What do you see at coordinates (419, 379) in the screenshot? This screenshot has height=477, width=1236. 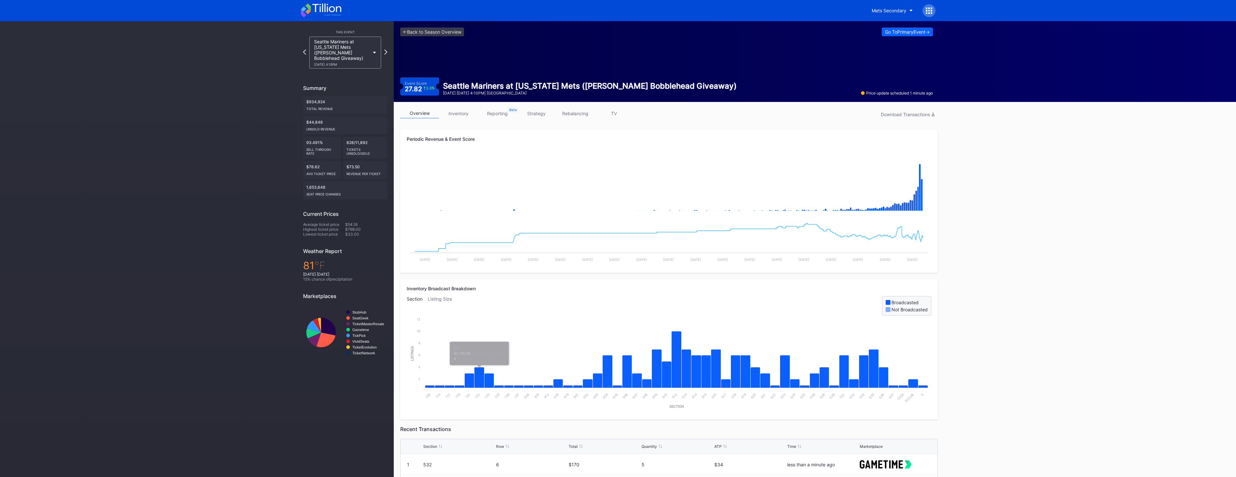 I see `text: 2` at bounding box center [419, 379].